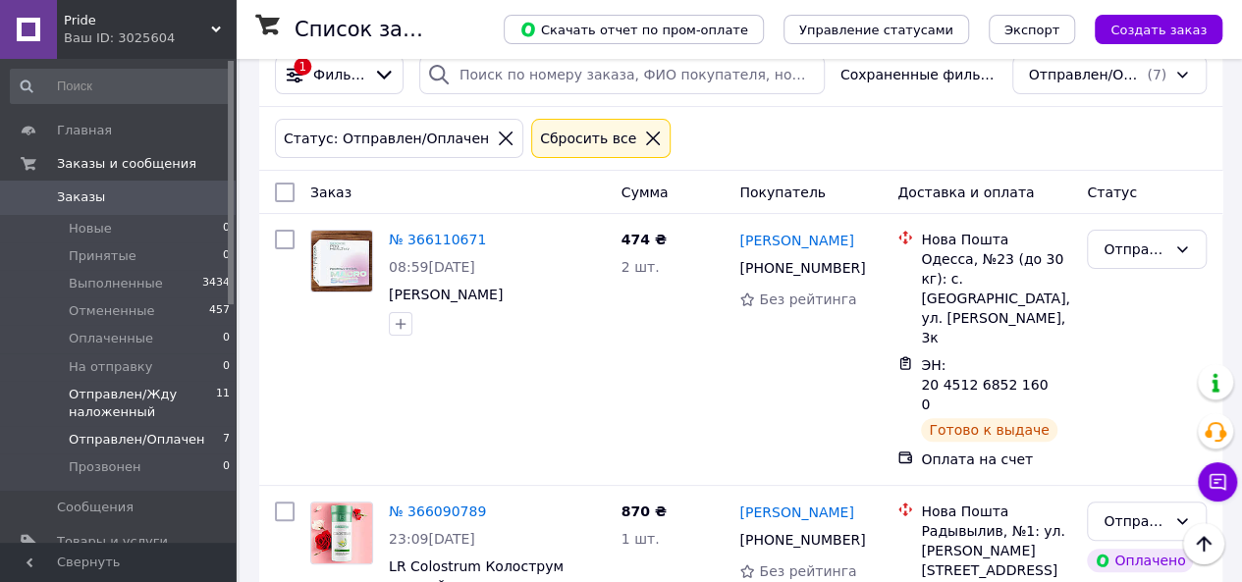  What do you see at coordinates (105, 467) in the screenshot?
I see `span: Прозвонен` at bounding box center [105, 467].